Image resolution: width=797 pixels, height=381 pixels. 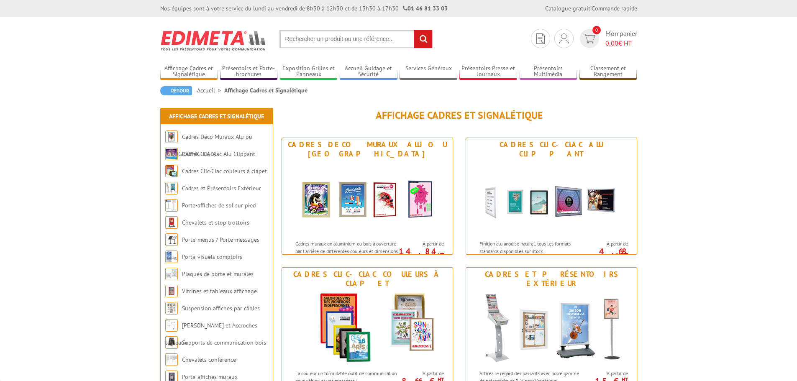 What do you see at coordinates (609, 72) in the screenshot?
I see `a: Classement et Rangement` at bounding box center [609, 72].